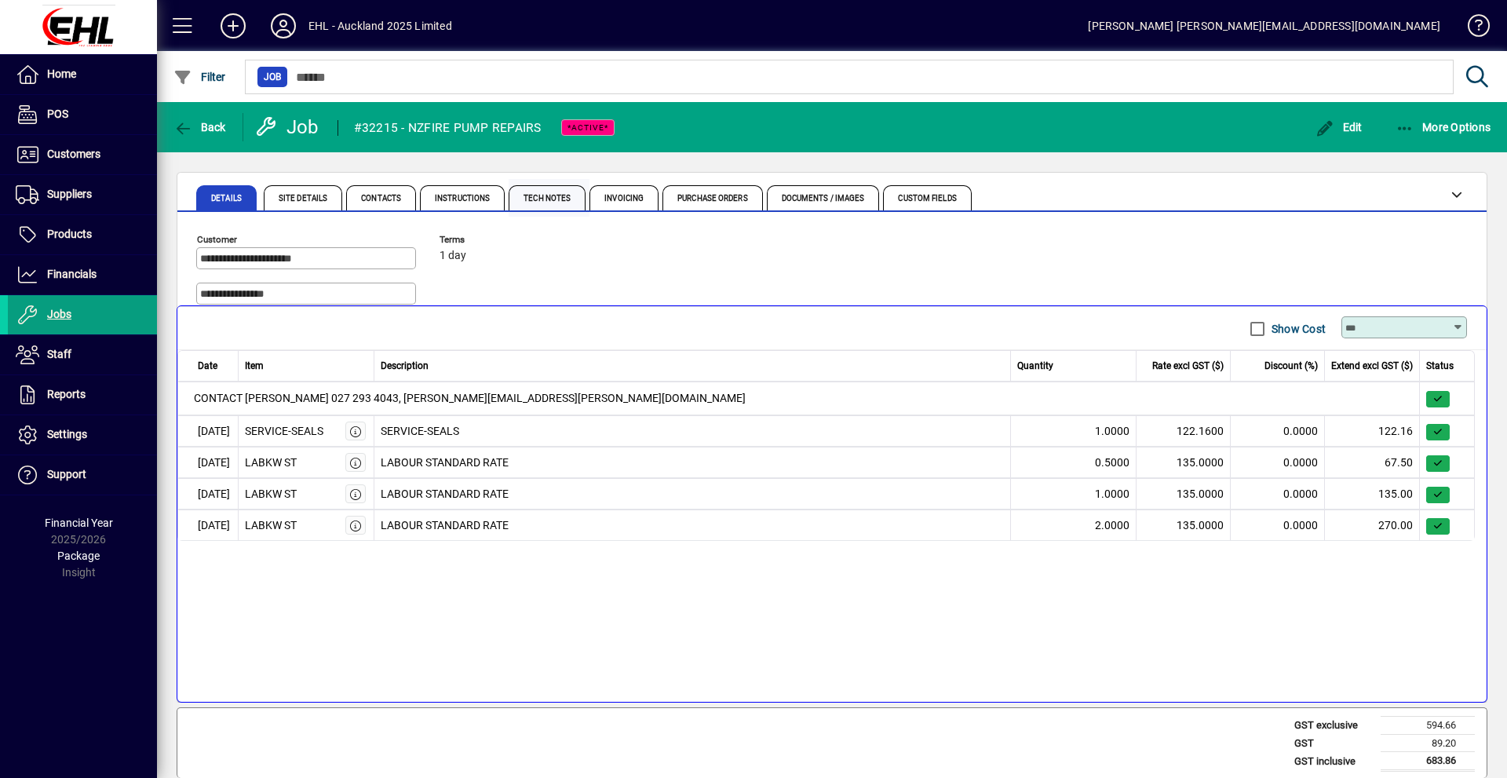 The height and width of the screenshot is (778, 1507). Describe the element at coordinates (380, 26) in the screenshot. I see `div: EHL - Auckland 2025 Limited` at that location.